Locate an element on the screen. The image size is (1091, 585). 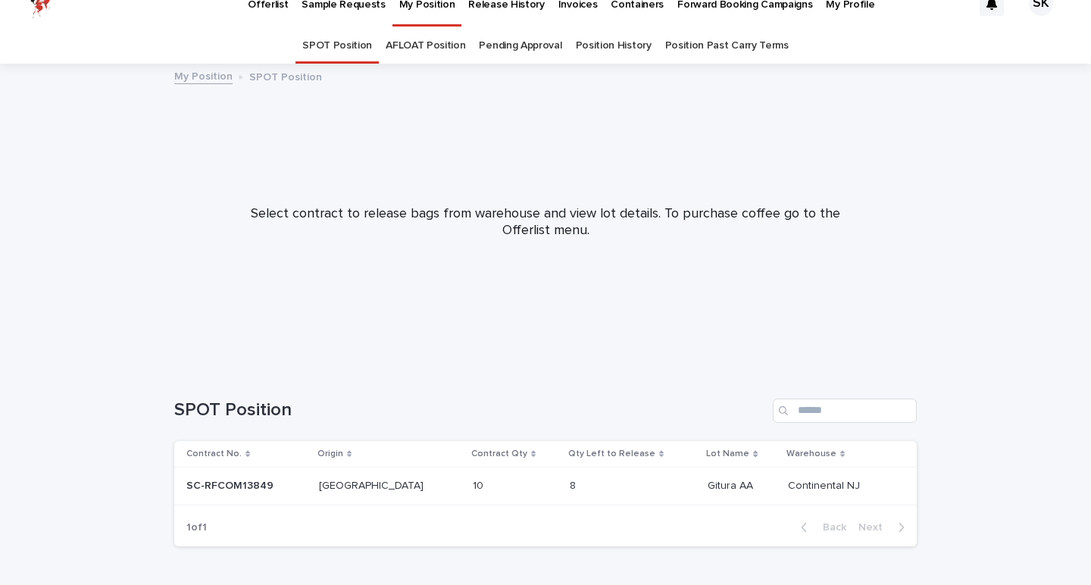
button: Back is located at coordinates (820, 527).